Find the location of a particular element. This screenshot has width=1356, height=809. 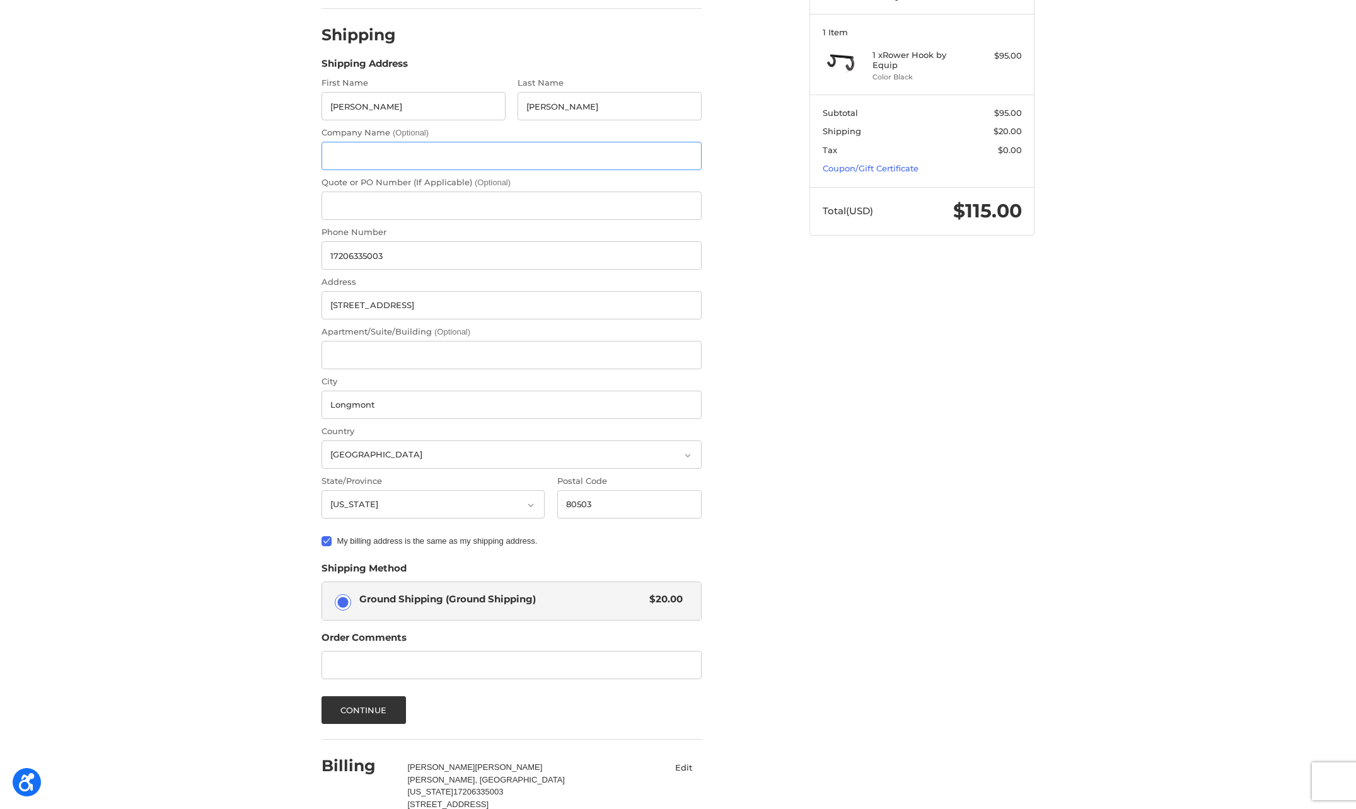

h2: Billing is located at coordinates (358, 766).